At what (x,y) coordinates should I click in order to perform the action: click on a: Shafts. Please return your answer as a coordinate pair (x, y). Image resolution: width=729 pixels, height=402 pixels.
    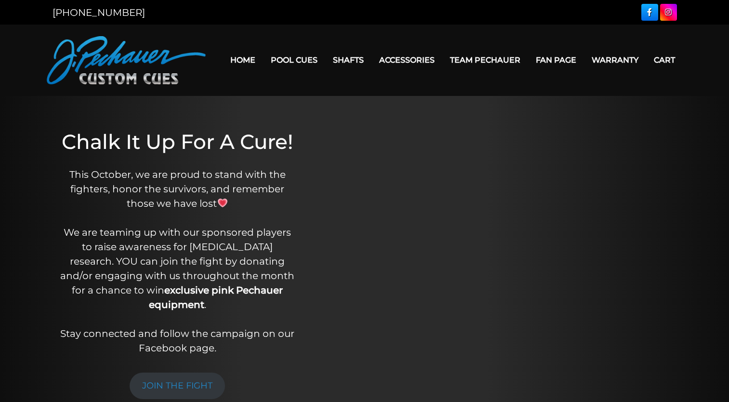
    Looking at the image, I should click on (348, 60).